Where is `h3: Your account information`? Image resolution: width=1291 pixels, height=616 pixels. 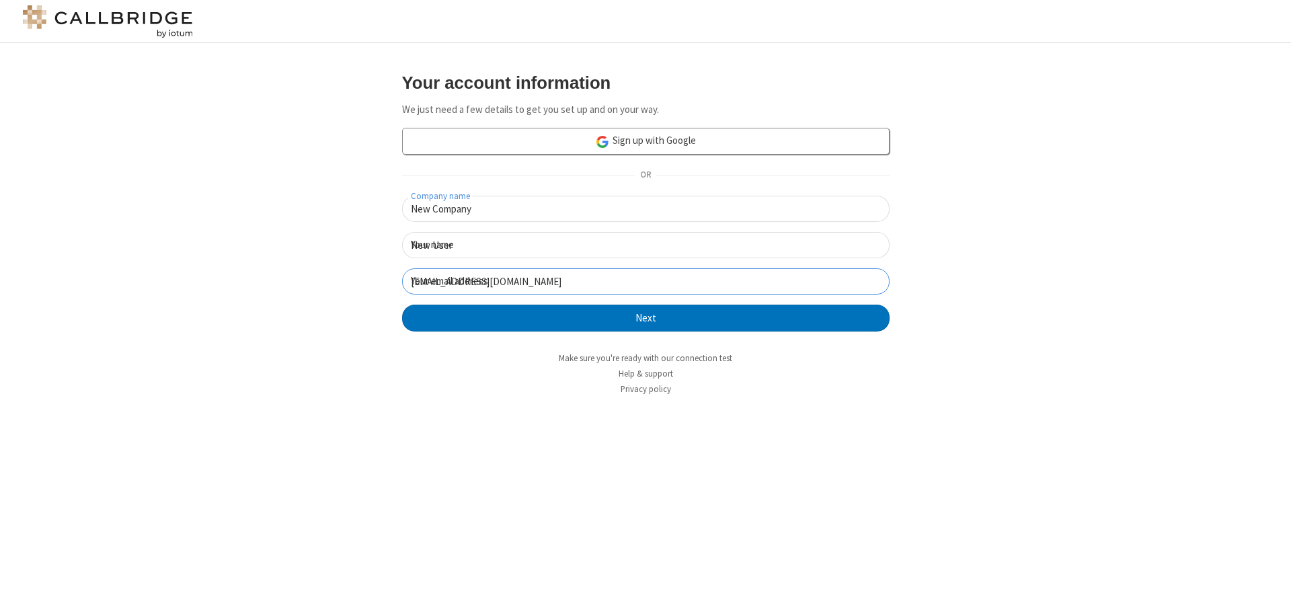
h3: Your account information is located at coordinates (646, 83).